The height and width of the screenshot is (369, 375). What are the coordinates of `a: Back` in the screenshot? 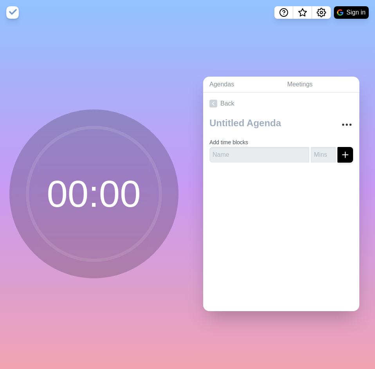 It's located at (281, 104).